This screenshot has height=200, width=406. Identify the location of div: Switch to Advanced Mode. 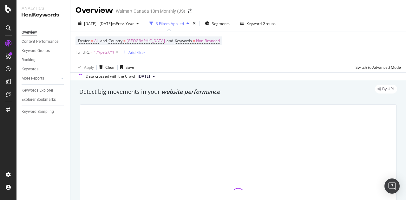
(378, 67).